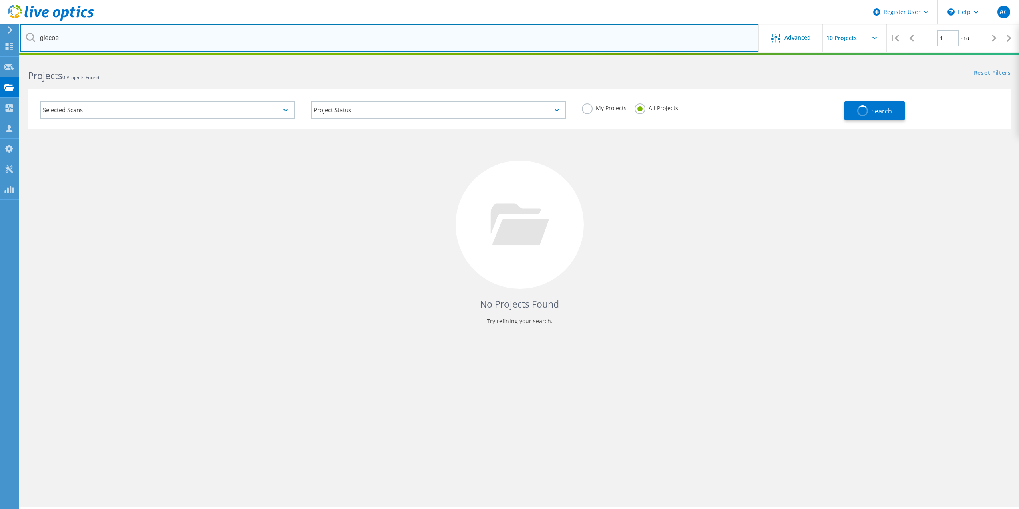 Image resolution: width=1019 pixels, height=509 pixels. Describe the element at coordinates (993, 73) in the screenshot. I see `a: Reset Filters` at that location.